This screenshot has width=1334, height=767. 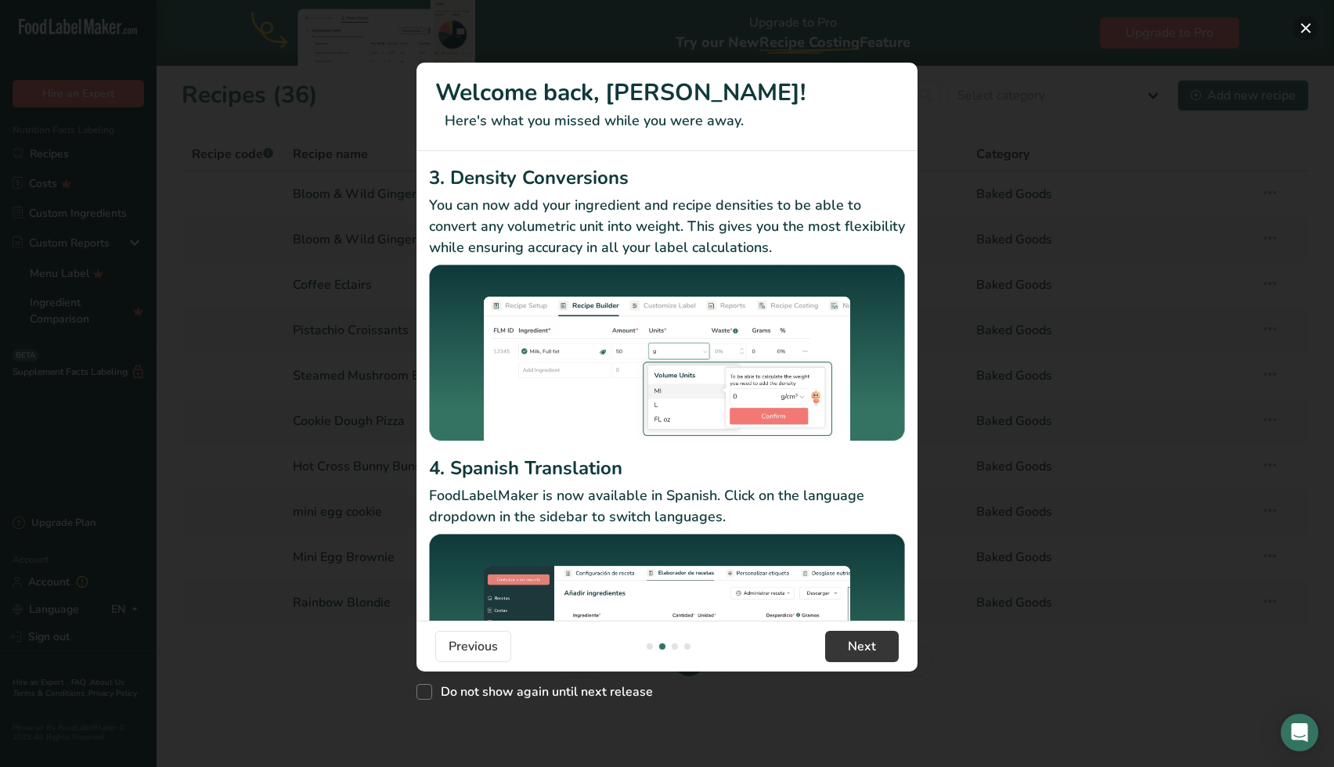 I want to click on div: Open Intercom Messenger, so click(x=1300, y=733).